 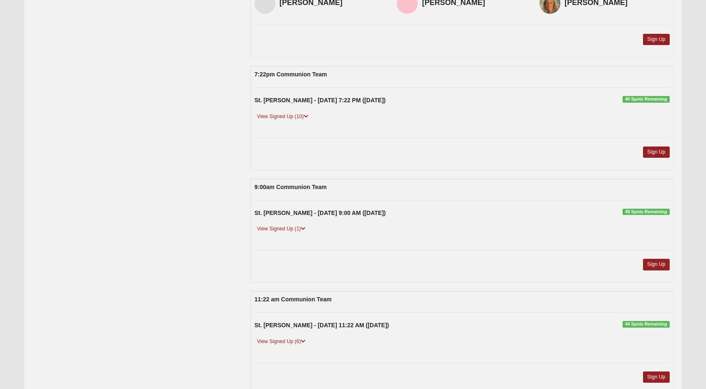 I want to click on strong: 11:22 am Communion Team, so click(x=293, y=299).